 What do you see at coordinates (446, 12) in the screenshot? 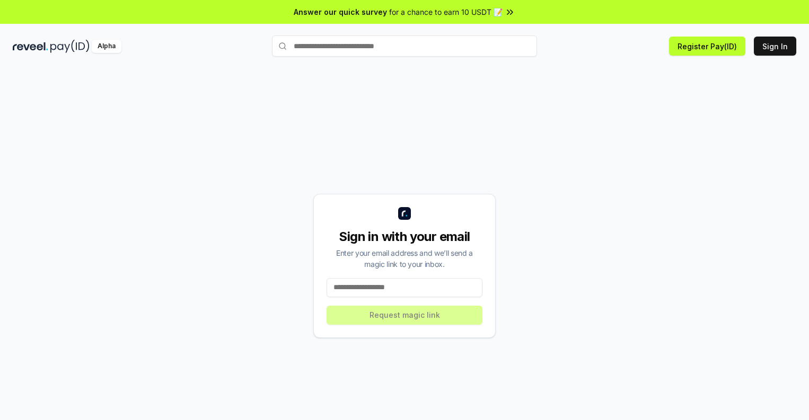
I see `span: for a chance to earn 10 USDT 📝` at bounding box center [446, 12].